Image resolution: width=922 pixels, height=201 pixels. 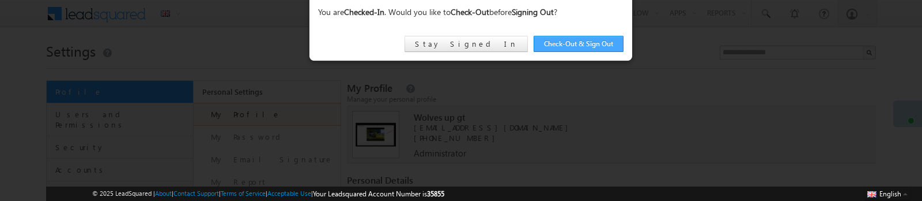 I want to click on a: Acceptable Use, so click(x=289, y=193).